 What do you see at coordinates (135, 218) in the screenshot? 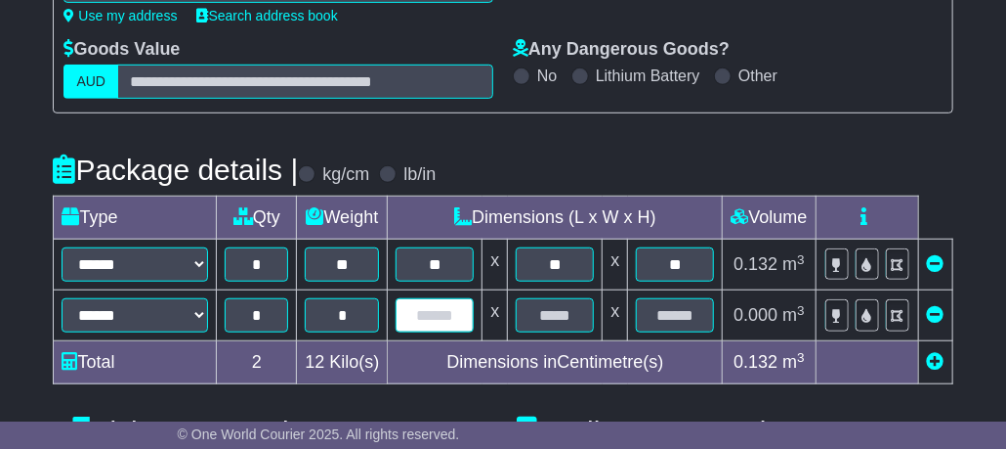
I see `td: Type` at bounding box center [135, 218].